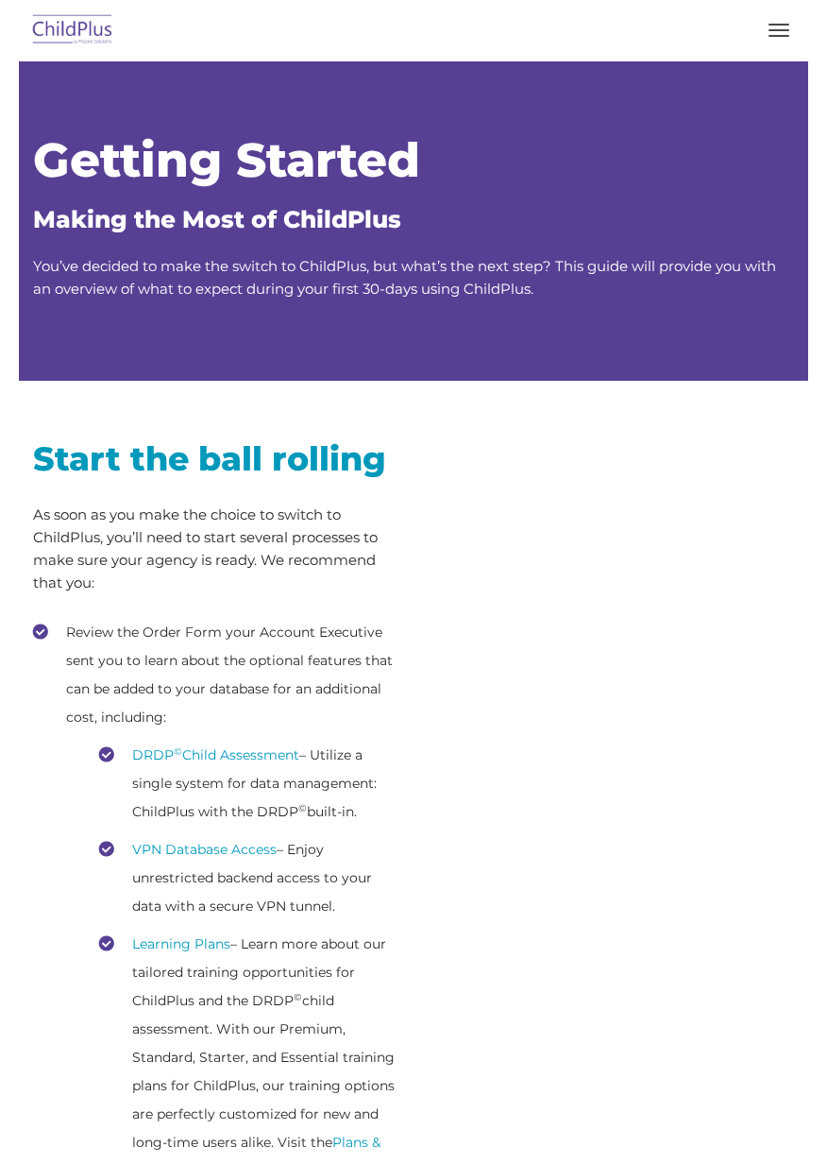  Describe the element at coordinates (73, 30) in the screenshot. I see `img: ChildPlus by Procare Solutions` at that location.